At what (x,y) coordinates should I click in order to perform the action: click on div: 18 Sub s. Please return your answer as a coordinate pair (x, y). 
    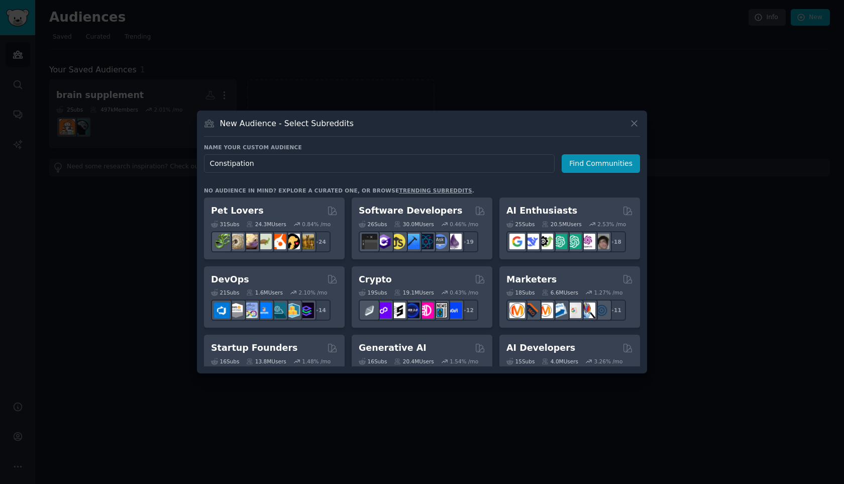
    Looking at the image, I should click on (520, 292).